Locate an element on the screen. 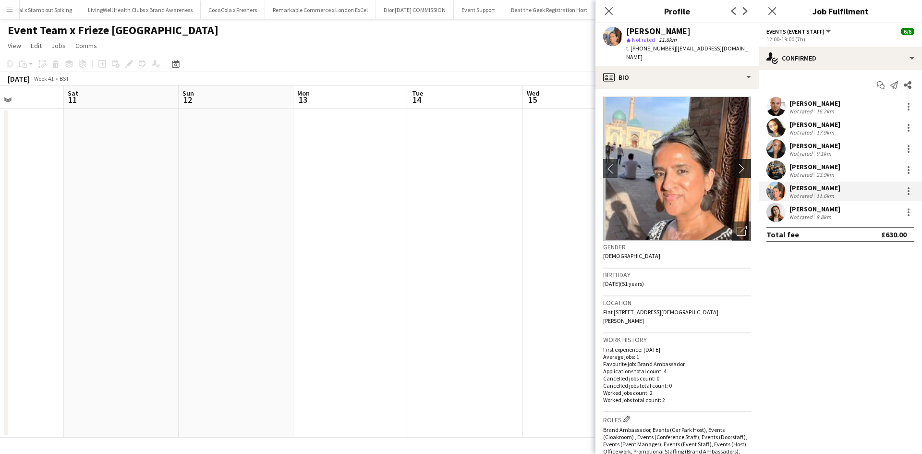  span: Tue is located at coordinates (417, 93).